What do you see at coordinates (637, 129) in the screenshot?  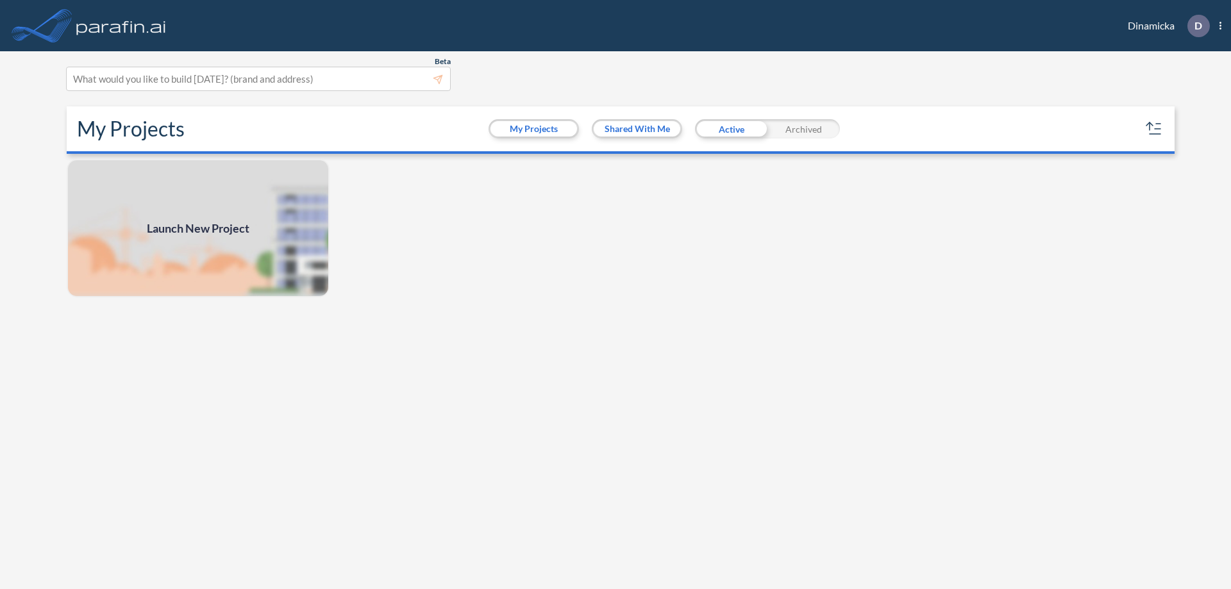 I see `button: Shared With Me` at bounding box center [637, 129].